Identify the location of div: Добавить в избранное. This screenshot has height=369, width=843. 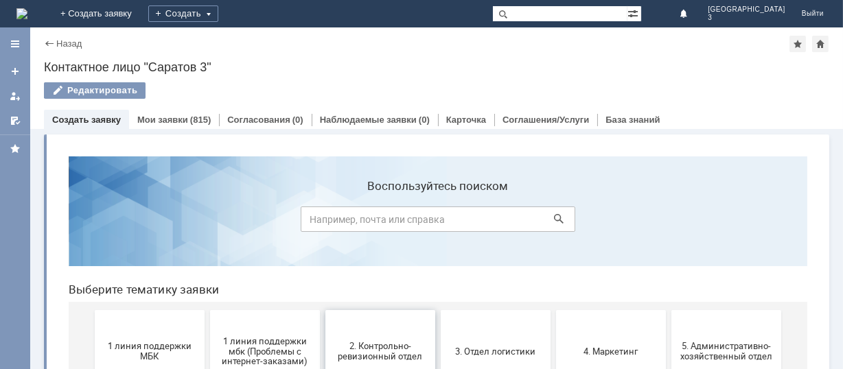
(798, 44).